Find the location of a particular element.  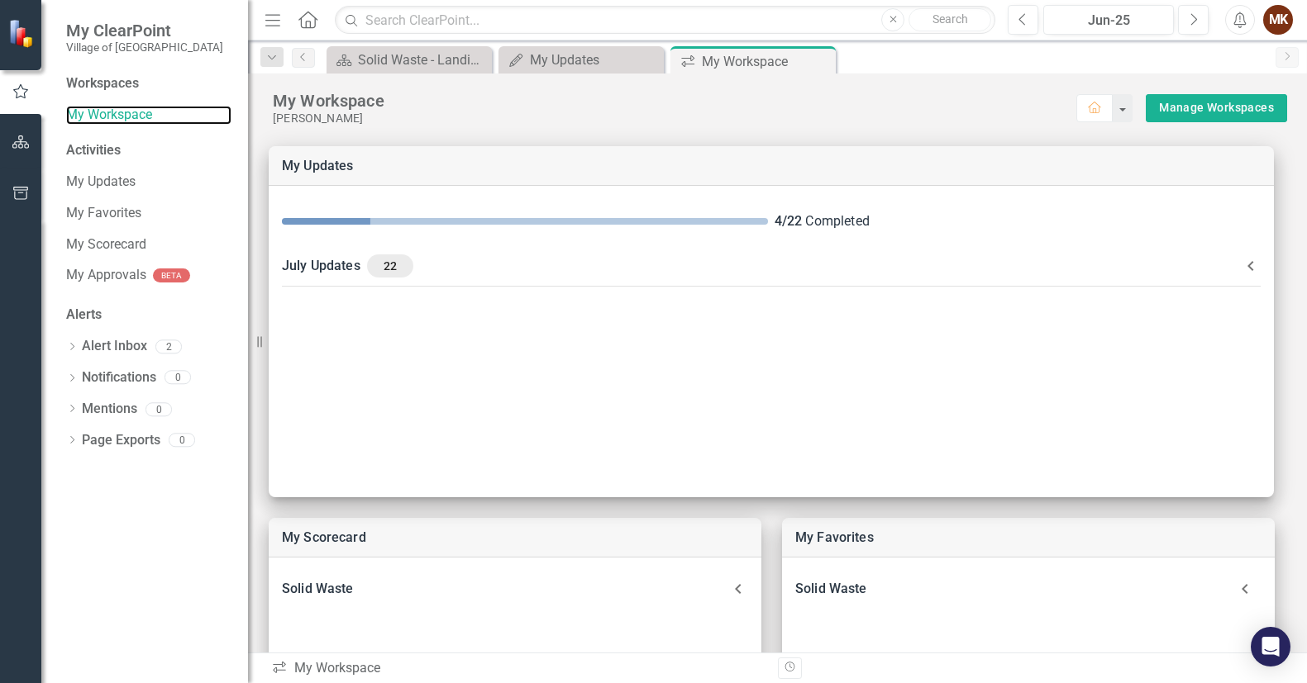

button: Manage Workspaces is located at coordinates (1216, 108).